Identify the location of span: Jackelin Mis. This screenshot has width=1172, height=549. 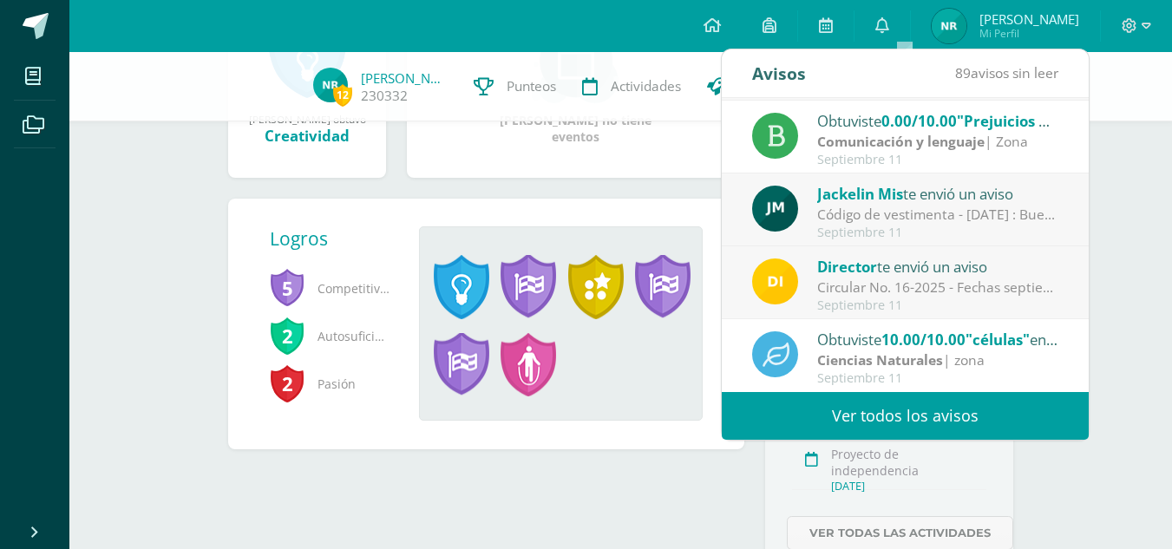
(860, 194).